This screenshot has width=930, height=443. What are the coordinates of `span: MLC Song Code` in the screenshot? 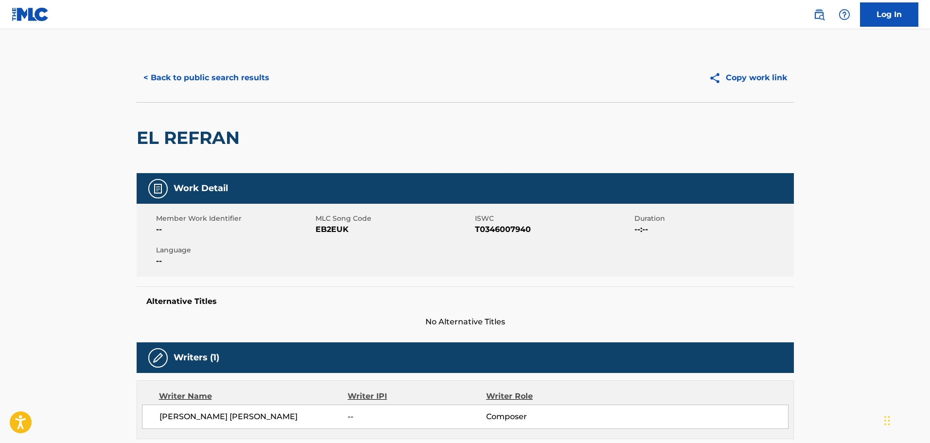 It's located at (394, 218).